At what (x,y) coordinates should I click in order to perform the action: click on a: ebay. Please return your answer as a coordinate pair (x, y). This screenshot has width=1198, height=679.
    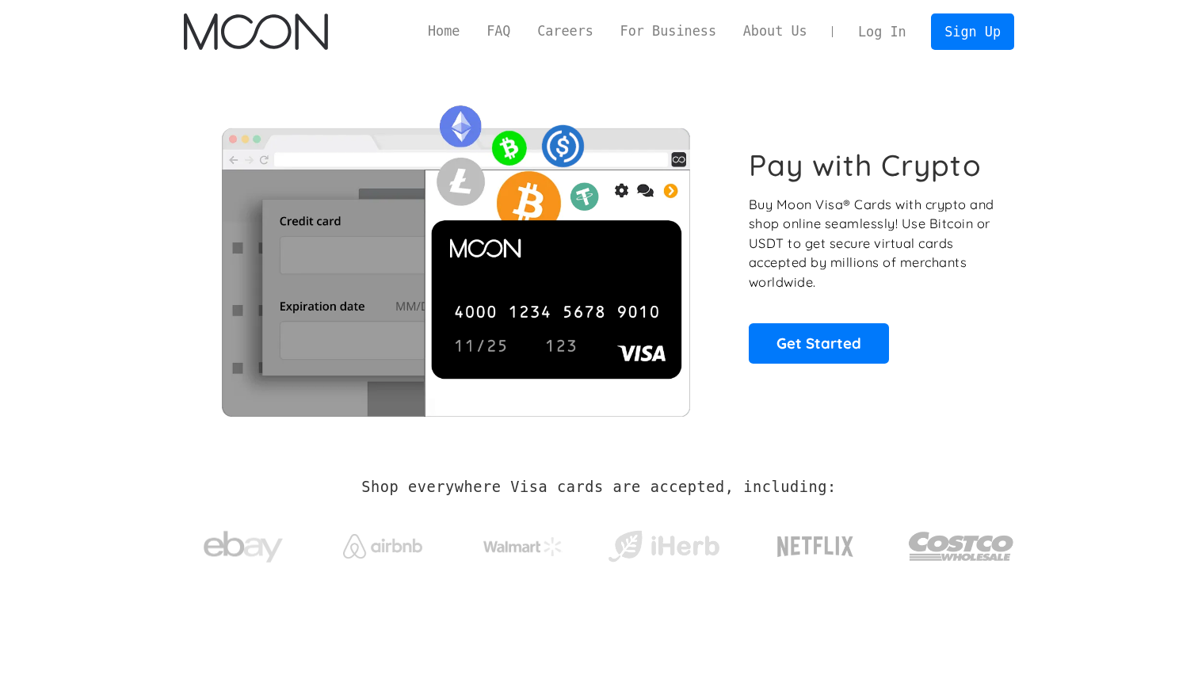
    Looking at the image, I should click on (242, 543).